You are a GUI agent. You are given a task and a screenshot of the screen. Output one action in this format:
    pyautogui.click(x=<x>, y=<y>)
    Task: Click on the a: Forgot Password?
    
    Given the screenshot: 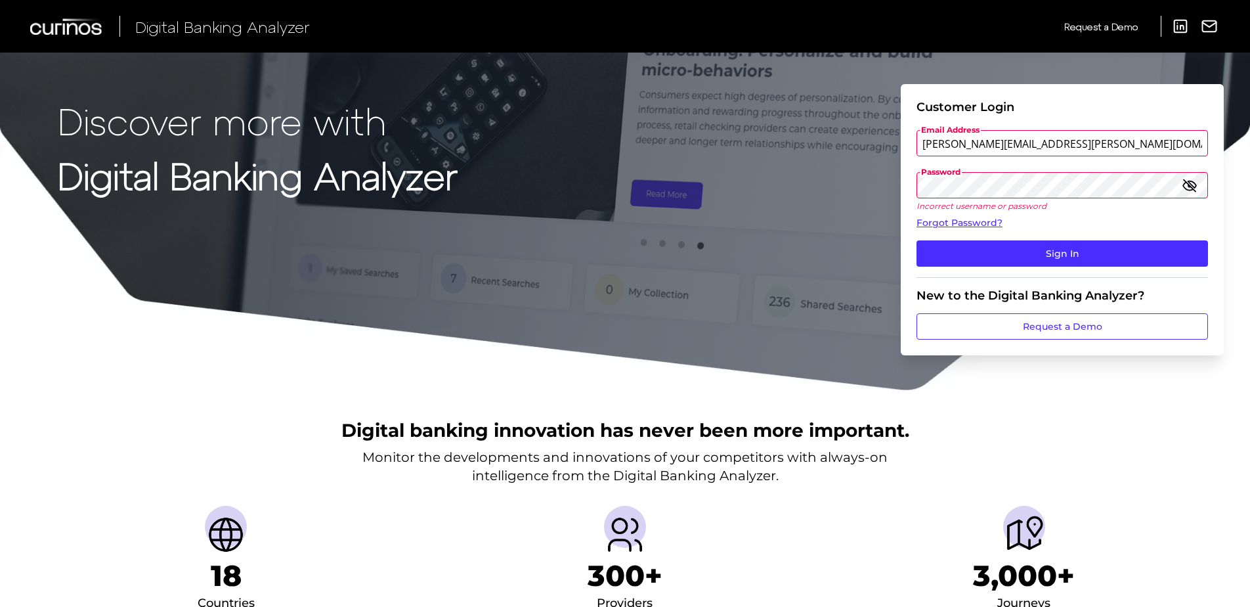 What is the action you would take?
    pyautogui.click(x=1063, y=223)
    